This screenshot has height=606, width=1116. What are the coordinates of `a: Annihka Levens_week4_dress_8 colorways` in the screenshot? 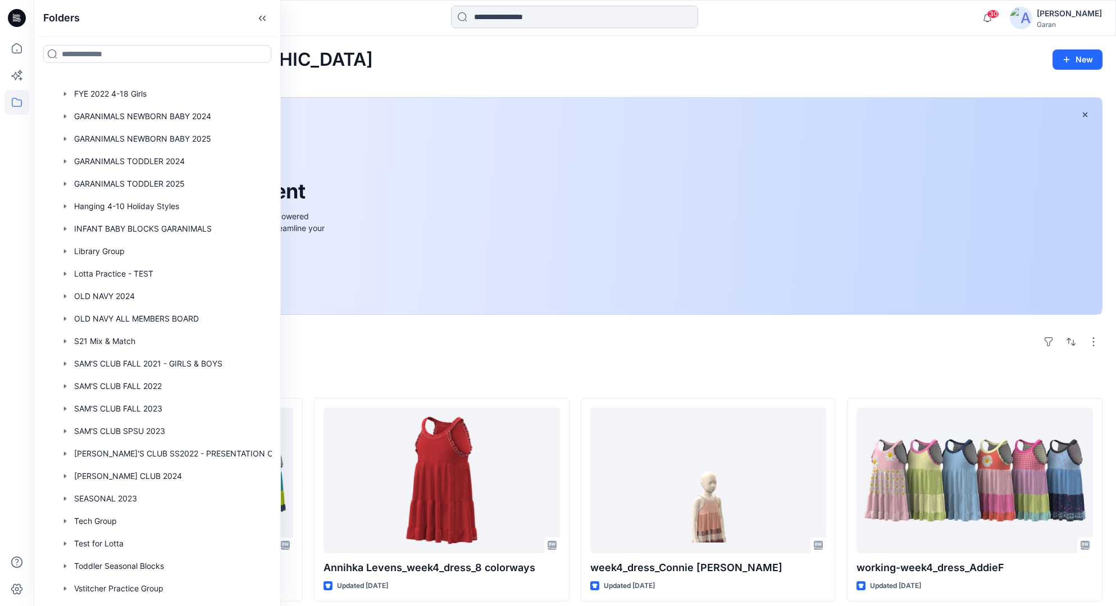 It's located at (442, 480).